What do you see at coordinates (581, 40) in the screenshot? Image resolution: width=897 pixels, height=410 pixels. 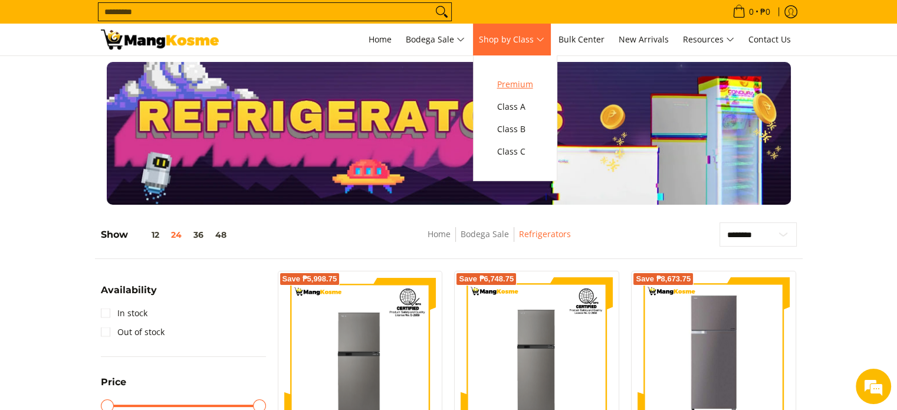 I see `a: Bulk Center` at bounding box center [581, 40].